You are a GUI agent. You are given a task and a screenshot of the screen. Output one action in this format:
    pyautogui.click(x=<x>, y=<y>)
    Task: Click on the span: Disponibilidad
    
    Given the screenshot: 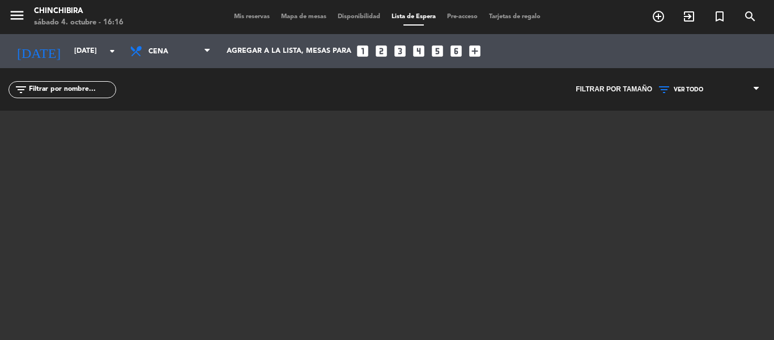 What is the action you would take?
    pyautogui.click(x=359, y=16)
    